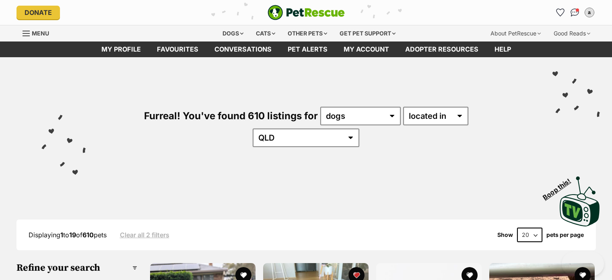  What do you see at coordinates (308, 49) in the screenshot?
I see `a: Pet alerts` at bounding box center [308, 49].